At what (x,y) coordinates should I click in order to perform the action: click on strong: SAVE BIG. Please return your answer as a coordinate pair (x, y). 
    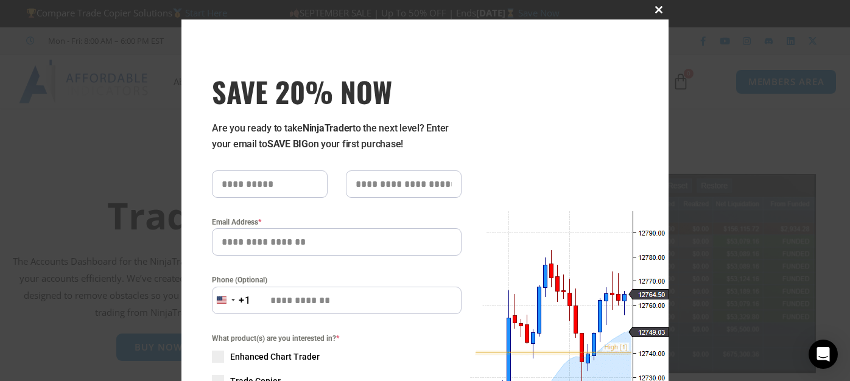
    Looking at the image, I should click on (288, 144).